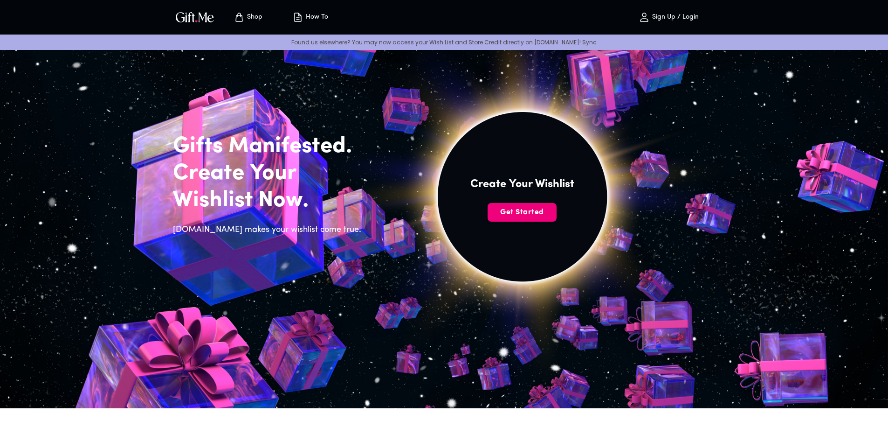 The image size is (888, 441). Describe the element at coordinates (669, 17) in the screenshot. I see `button: Sign Up / Login` at that location.